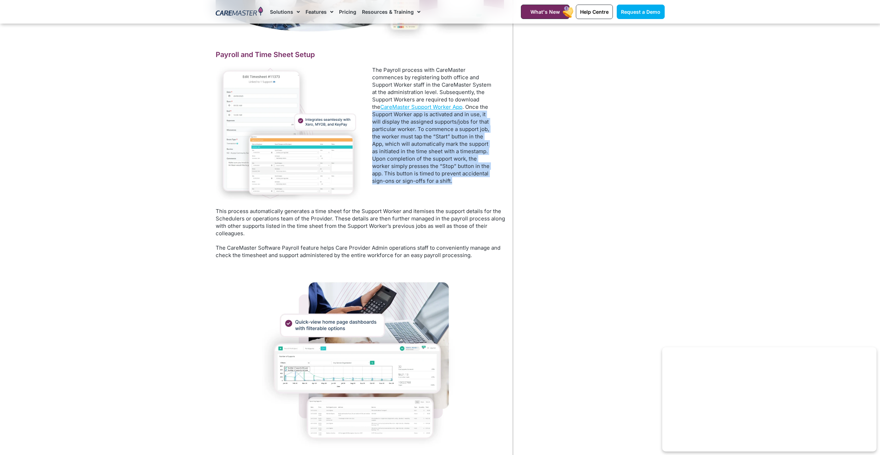  What do you see at coordinates (421, 107) in the screenshot?
I see `a: CareMaster Support Worker App` at bounding box center [421, 107].